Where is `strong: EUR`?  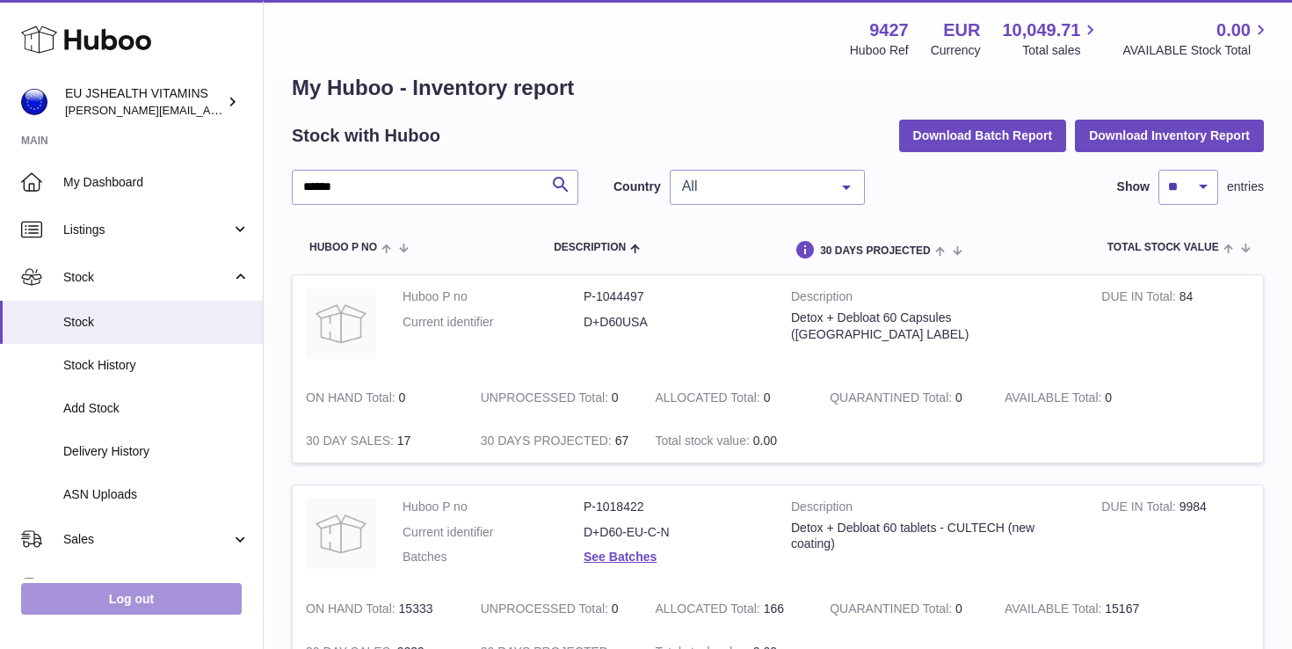 strong: EUR is located at coordinates (962, 30).